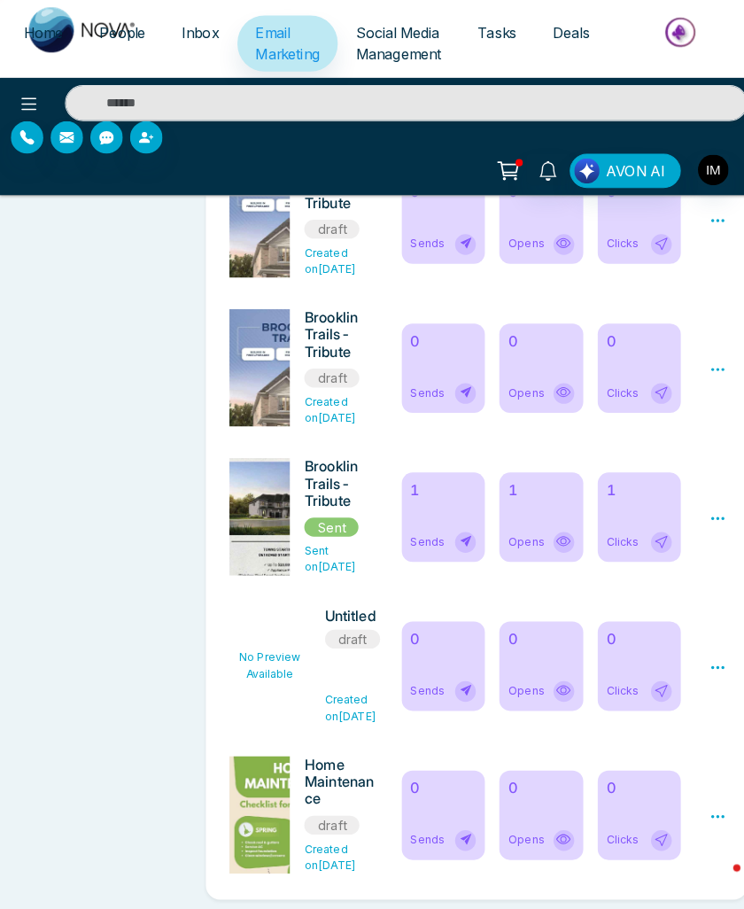  What do you see at coordinates (325, 522) in the screenshot?
I see `span: Sent` at bounding box center [325, 522].